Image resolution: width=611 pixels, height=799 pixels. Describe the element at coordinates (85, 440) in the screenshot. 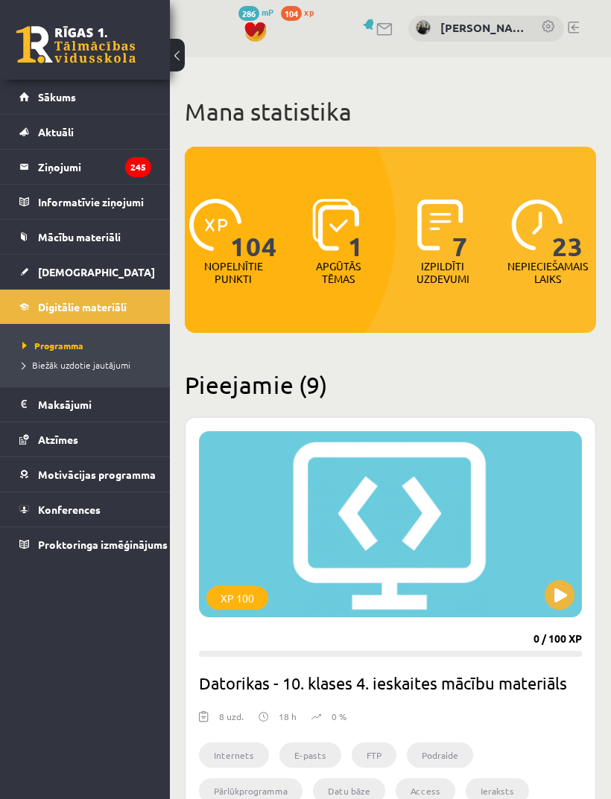

I see `a: Atzīmes` at that location.